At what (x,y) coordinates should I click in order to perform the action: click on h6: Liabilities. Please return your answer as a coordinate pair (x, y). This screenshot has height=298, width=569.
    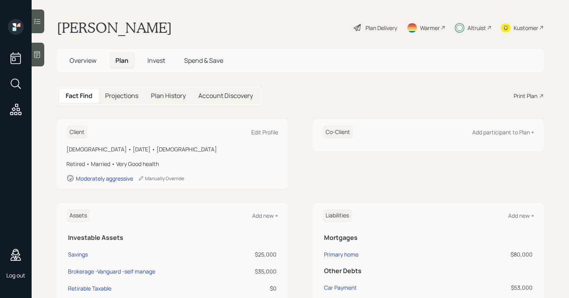
    Looking at the image, I should click on (337, 215).